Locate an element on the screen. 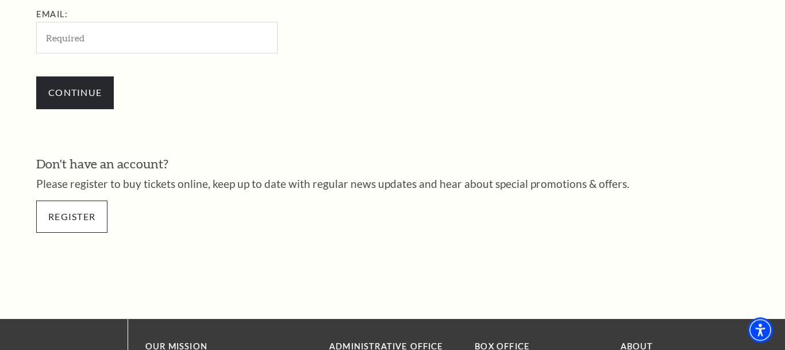 The height and width of the screenshot is (350, 785). p: Please register to buy tickets online, keep up to date with regular news updates and hear about s... is located at coordinates (393, 183).